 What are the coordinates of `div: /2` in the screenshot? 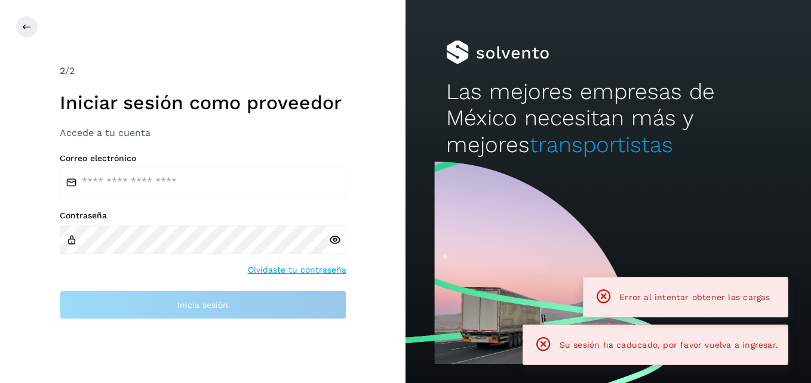 It's located at (203, 71).